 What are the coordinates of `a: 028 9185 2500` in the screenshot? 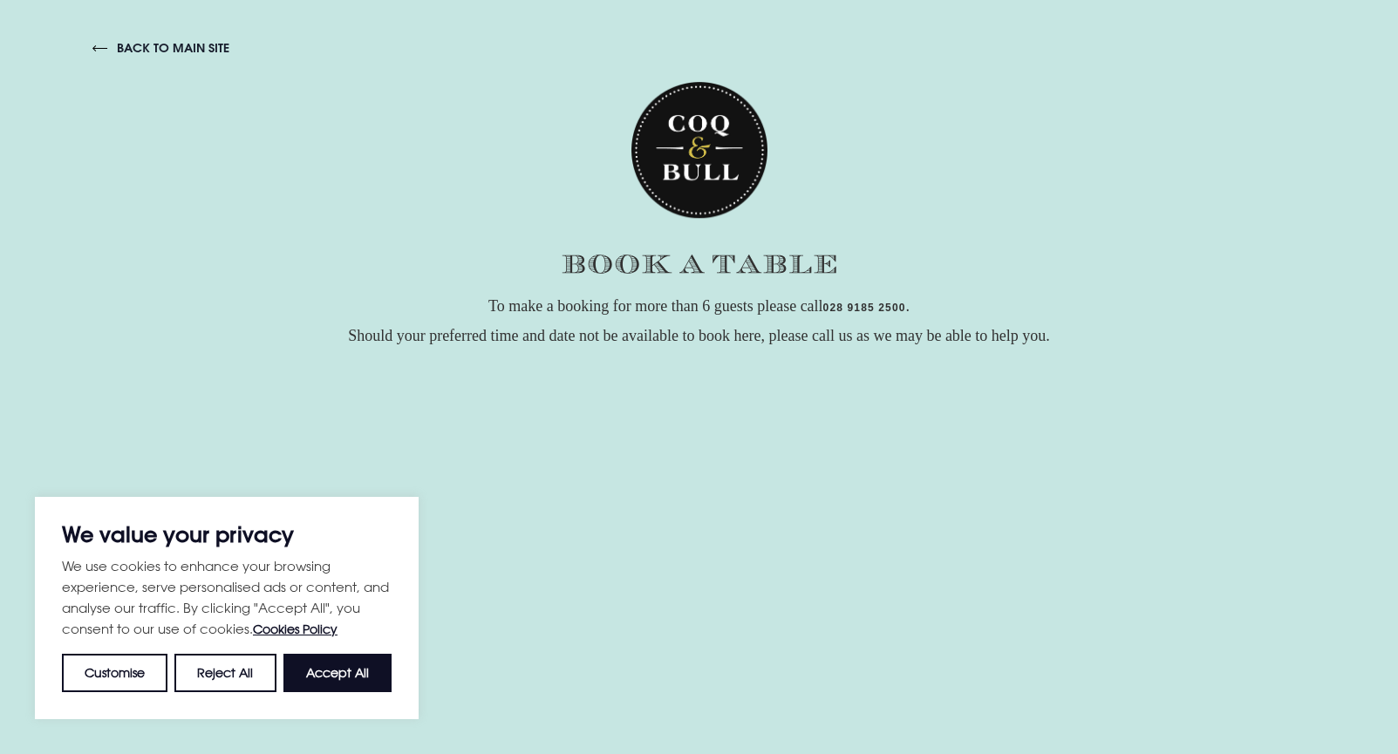 It's located at (864, 309).